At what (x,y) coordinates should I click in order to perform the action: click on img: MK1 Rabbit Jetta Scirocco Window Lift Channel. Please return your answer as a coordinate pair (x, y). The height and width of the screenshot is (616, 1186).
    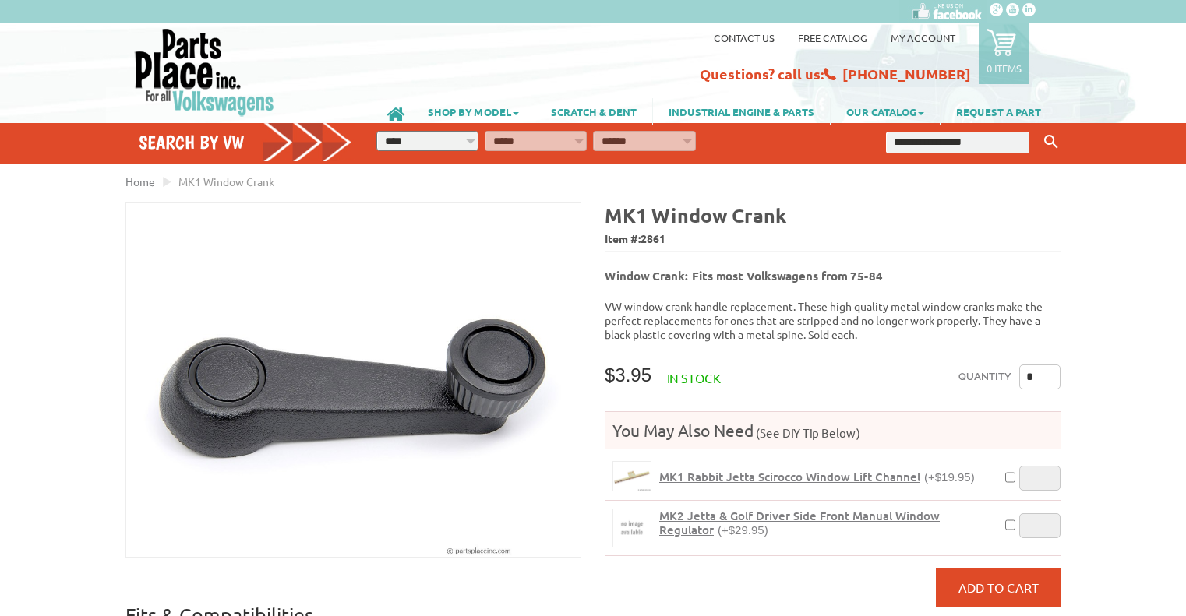
    Looking at the image, I should click on (632, 476).